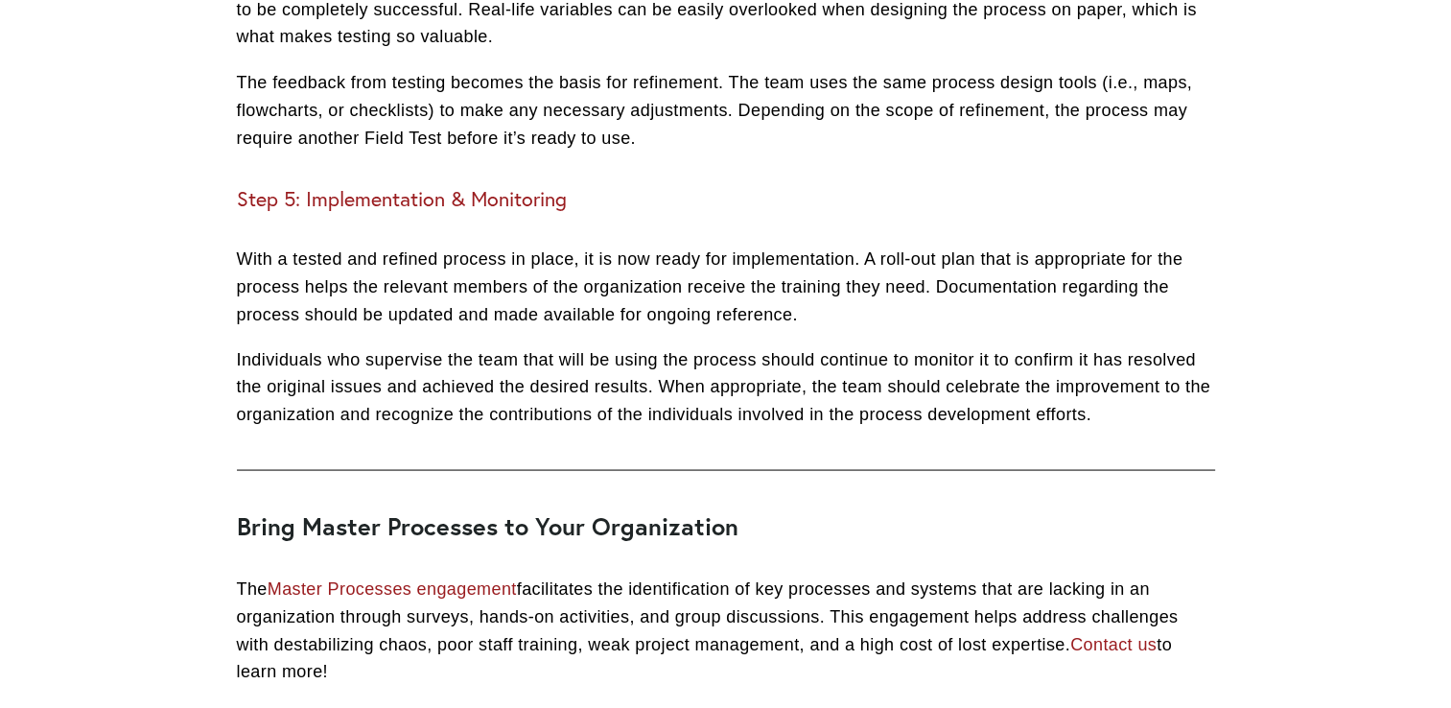  Describe the element at coordinates (726, 629) in the screenshot. I see `p: The facilitates the identification of key processes and systems that are lacking in an organizati...` at that location.